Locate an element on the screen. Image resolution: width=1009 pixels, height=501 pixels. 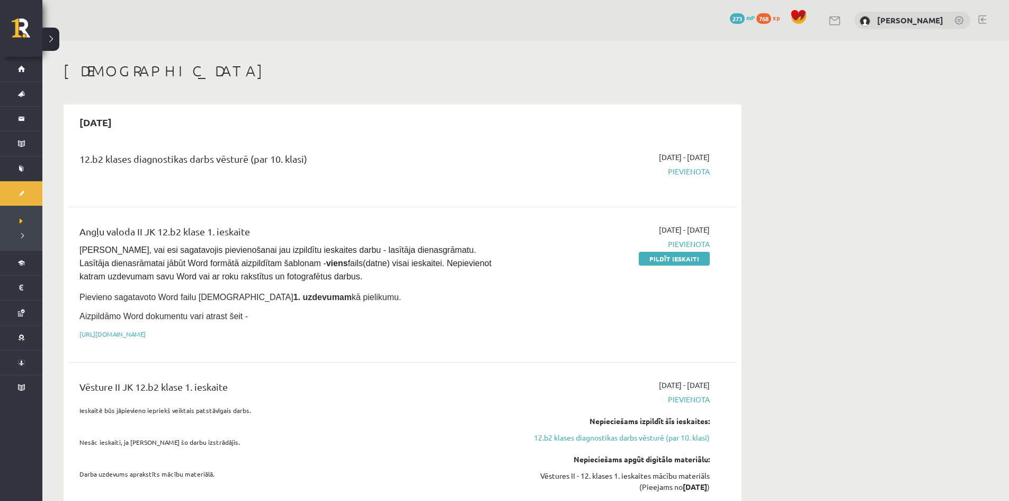
a: 273 mP is located at coordinates (742, 17).